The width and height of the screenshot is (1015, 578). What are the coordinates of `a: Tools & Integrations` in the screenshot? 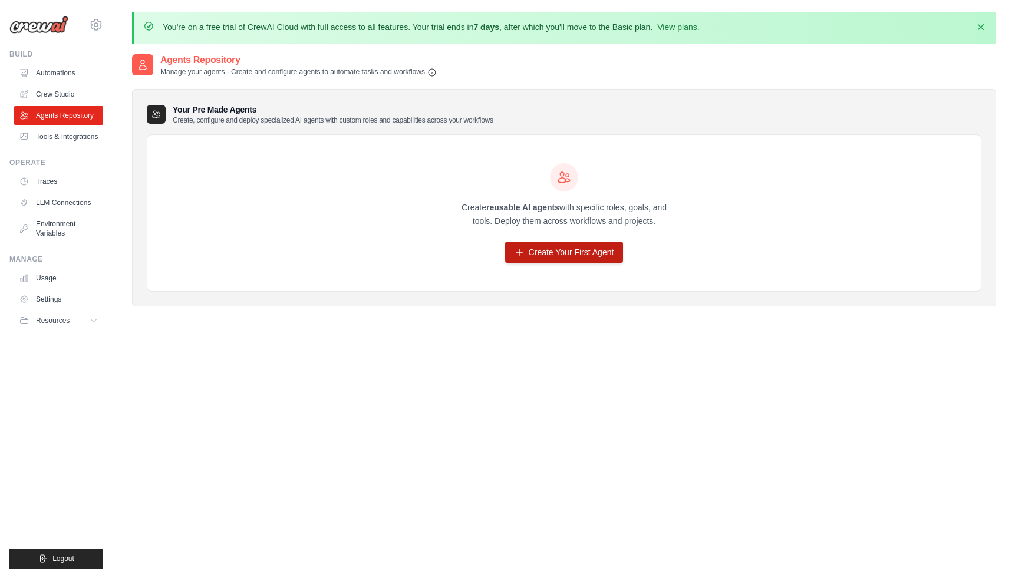 It's located at (58, 137).